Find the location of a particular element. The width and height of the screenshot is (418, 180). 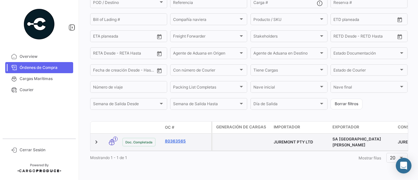

datatable-header-cell: Generación de cargas is located at coordinates (242, 127).